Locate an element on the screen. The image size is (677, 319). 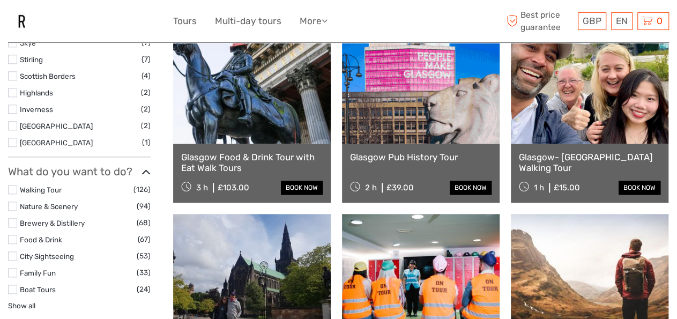
a: Walking Tour is located at coordinates (41, 190).